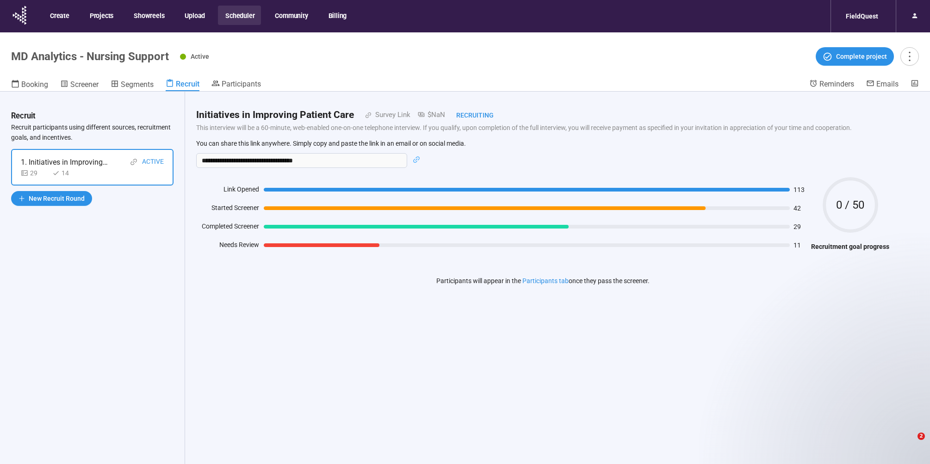 The width and height of the screenshot is (930, 464). Describe the element at coordinates (909, 56) in the screenshot. I see `button: more` at that location.